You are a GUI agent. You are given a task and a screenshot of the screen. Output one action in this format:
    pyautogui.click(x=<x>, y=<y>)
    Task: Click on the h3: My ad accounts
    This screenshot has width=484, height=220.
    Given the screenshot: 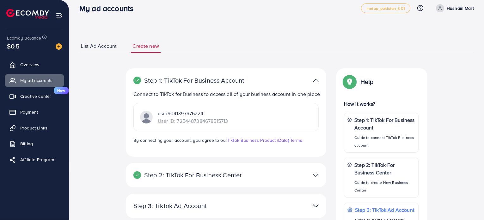 What is the action you would take?
    pyautogui.click(x=109, y=8)
    